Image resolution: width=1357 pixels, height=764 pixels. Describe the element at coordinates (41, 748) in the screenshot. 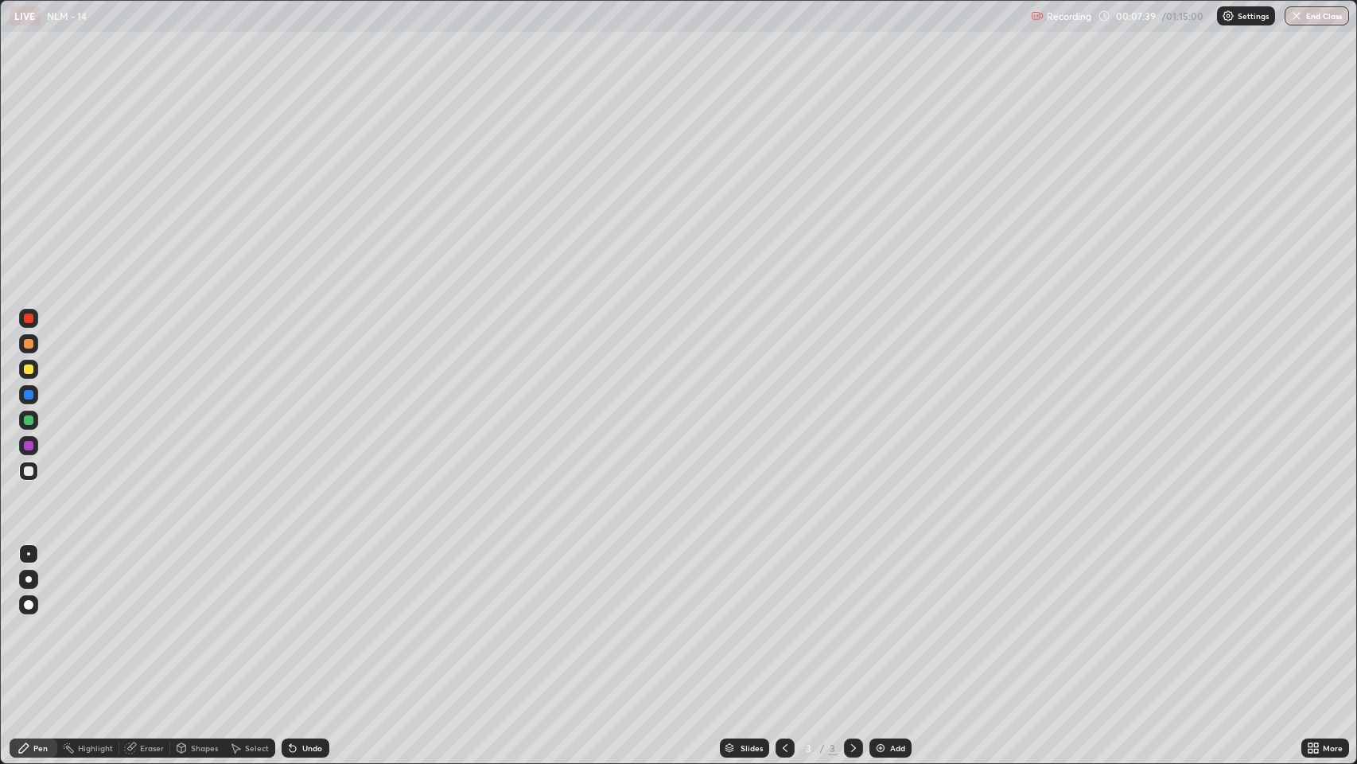

I see `div: Pen` at that location.